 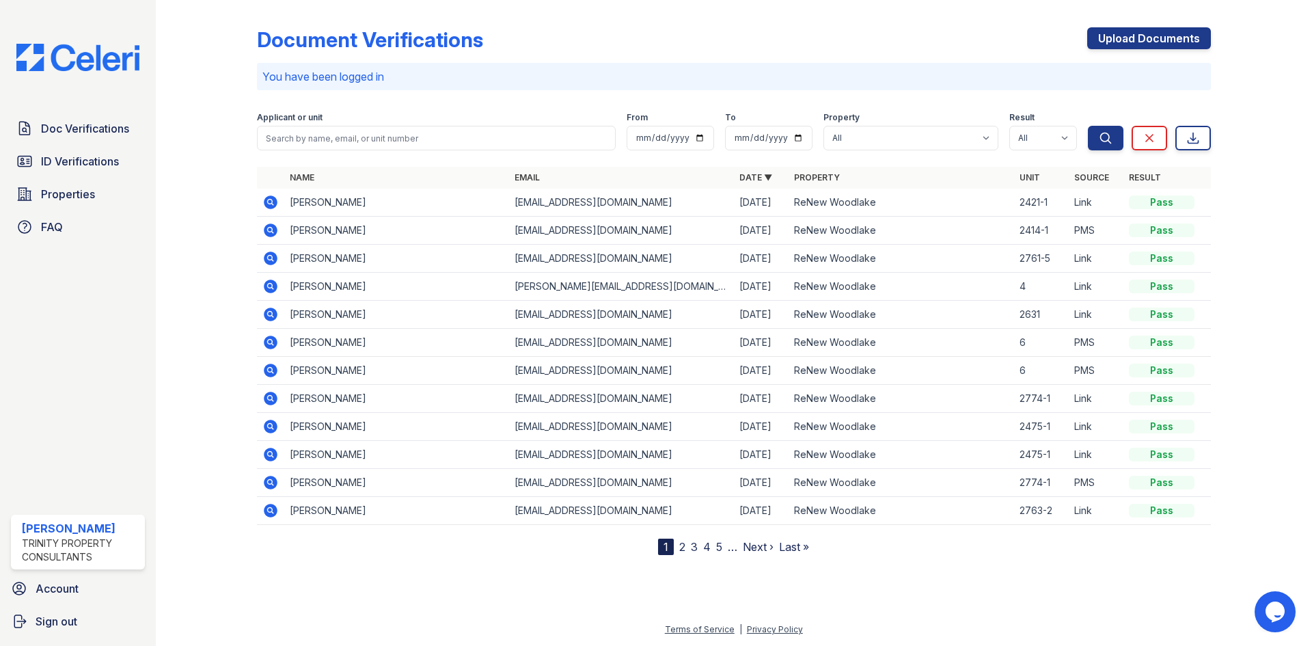 I want to click on td: 2414-1, so click(x=1042, y=230).